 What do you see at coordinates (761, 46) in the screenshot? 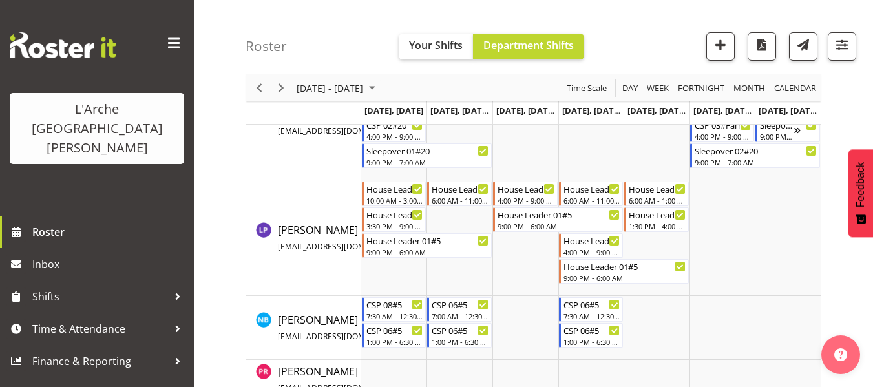
I see `button: Download a PDF of the roster according to the set date range.` at bounding box center [761, 46].